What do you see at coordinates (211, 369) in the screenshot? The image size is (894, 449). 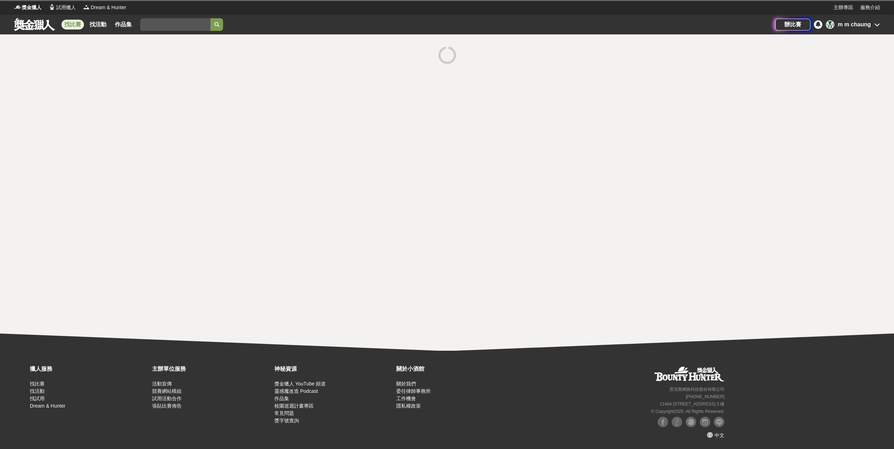 I see `div: 主辦單位服務` at bounding box center [211, 369].